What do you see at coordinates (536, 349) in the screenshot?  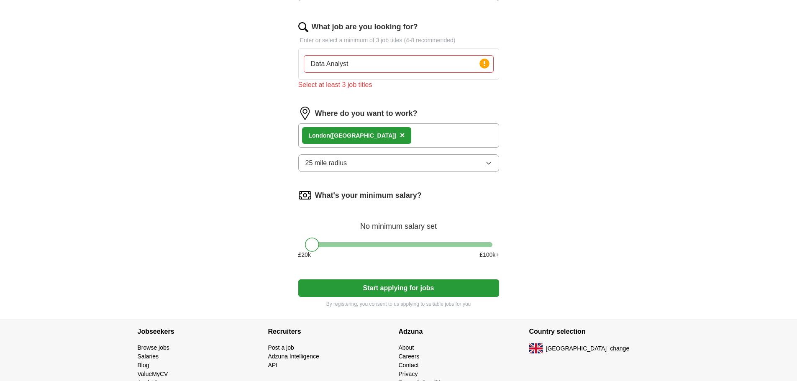 I see `img: UK flag` at bounding box center [536, 349].